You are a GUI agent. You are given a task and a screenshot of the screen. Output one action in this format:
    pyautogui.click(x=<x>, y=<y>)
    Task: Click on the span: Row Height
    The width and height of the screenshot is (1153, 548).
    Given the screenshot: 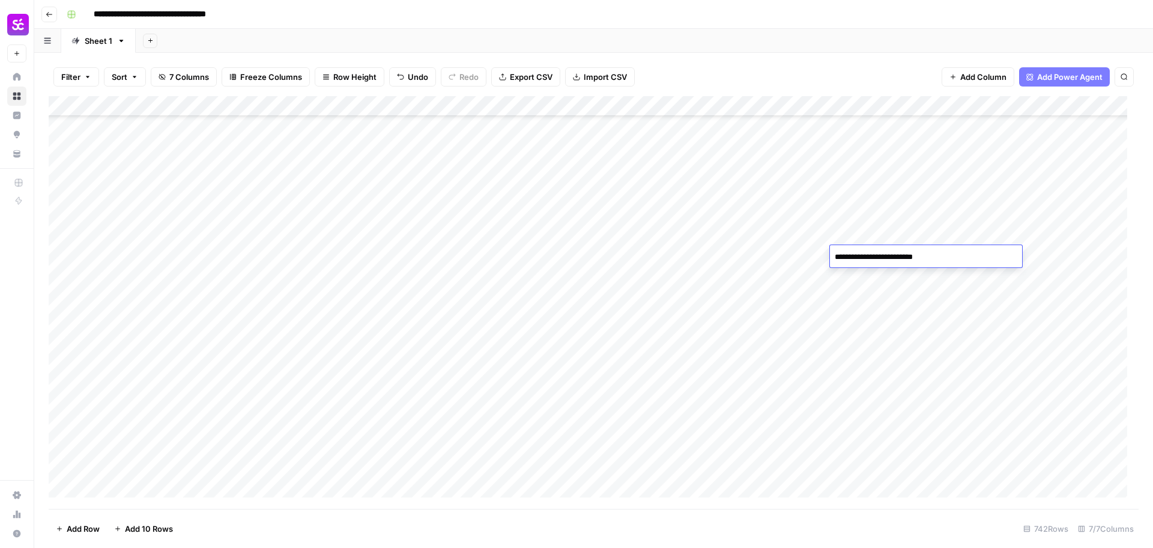 What is the action you would take?
    pyautogui.click(x=355, y=77)
    